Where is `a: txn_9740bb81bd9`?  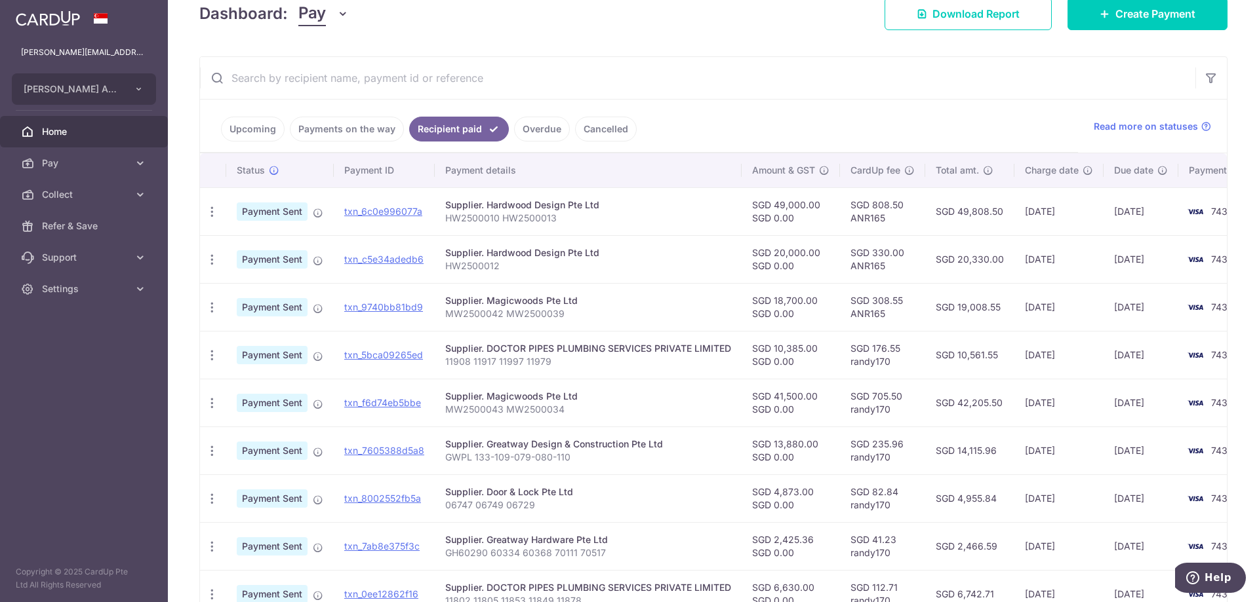 a: txn_9740bb81bd9 is located at coordinates (384, 307).